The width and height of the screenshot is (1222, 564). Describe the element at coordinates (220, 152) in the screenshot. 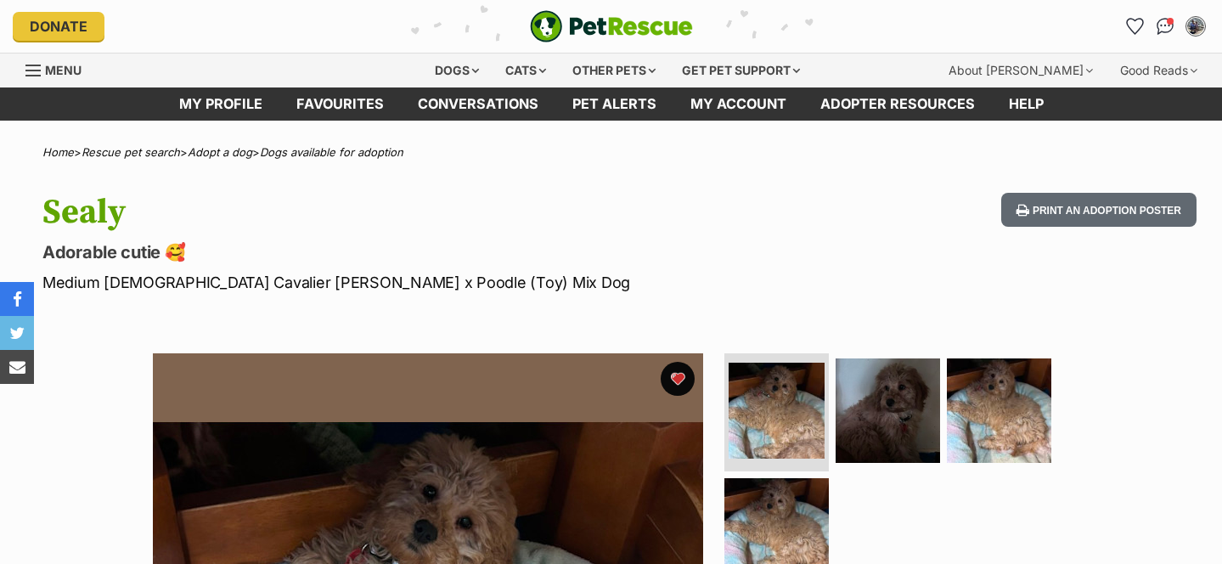

I see `a: Adopt a dog` at that location.